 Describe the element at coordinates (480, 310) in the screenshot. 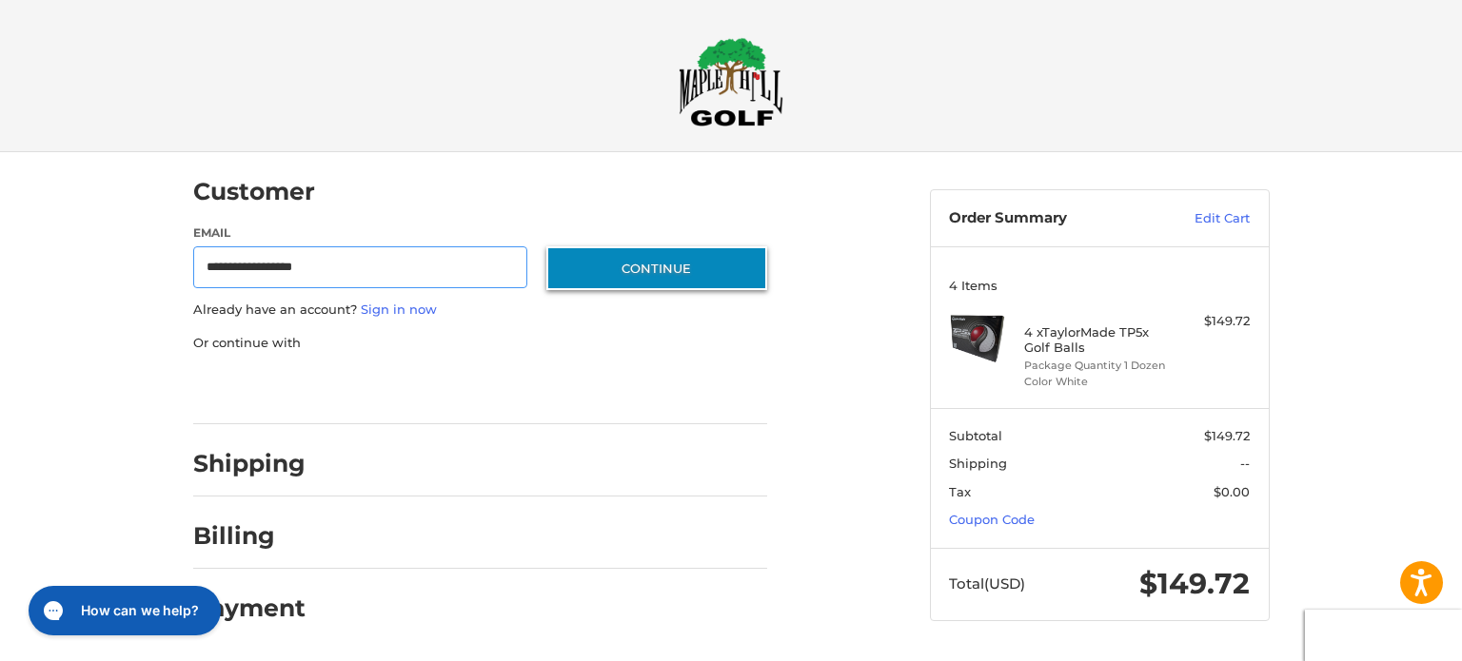

I see `p: Already have an account?` at that location.